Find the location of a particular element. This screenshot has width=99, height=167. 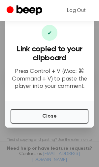

a: Log Out is located at coordinates (76, 11).